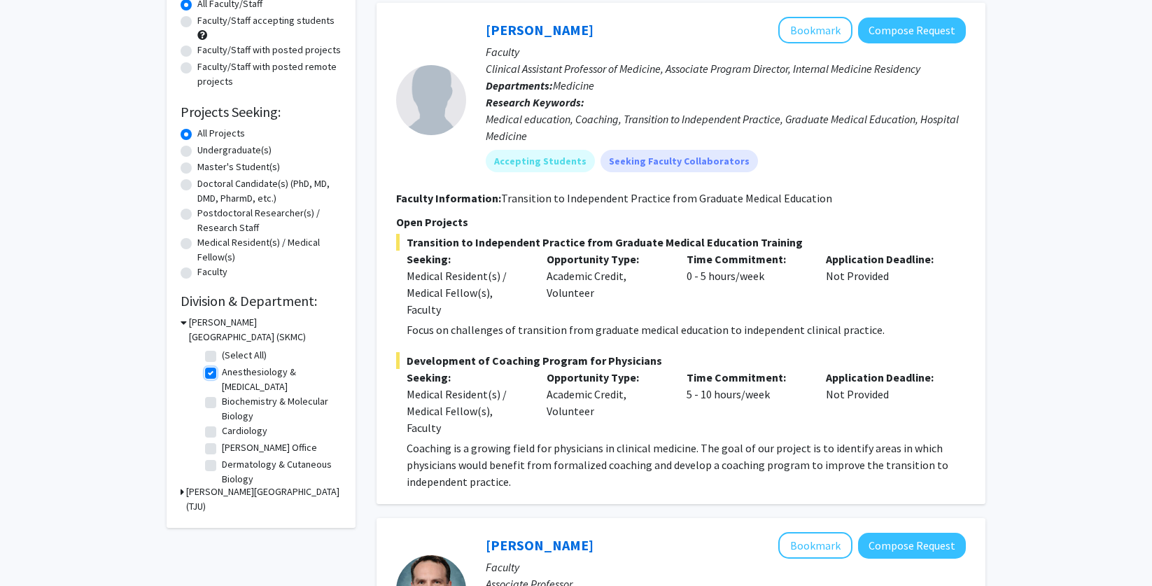  I want to click on label: Faculty, so click(212, 272).